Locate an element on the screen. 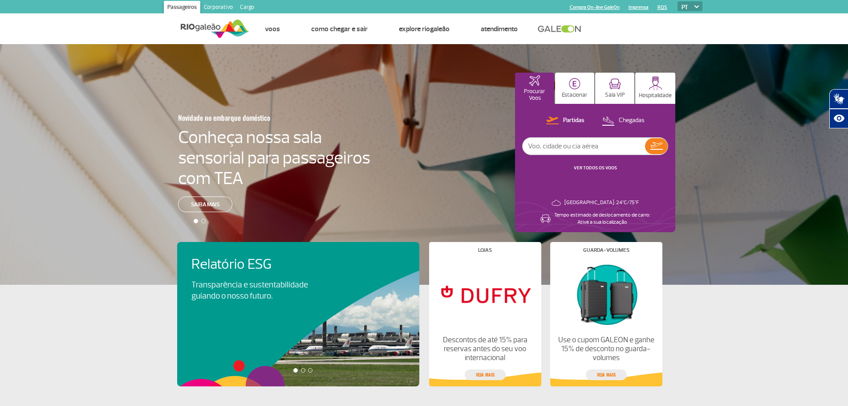  a: Corporativo is located at coordinates (218, 8).